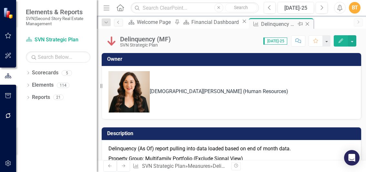 The height and width of the screenshot is (172, 366). Describe the element at coordinates (150, 22) in the screenshot. I see `a: Welcome Page` at that location.